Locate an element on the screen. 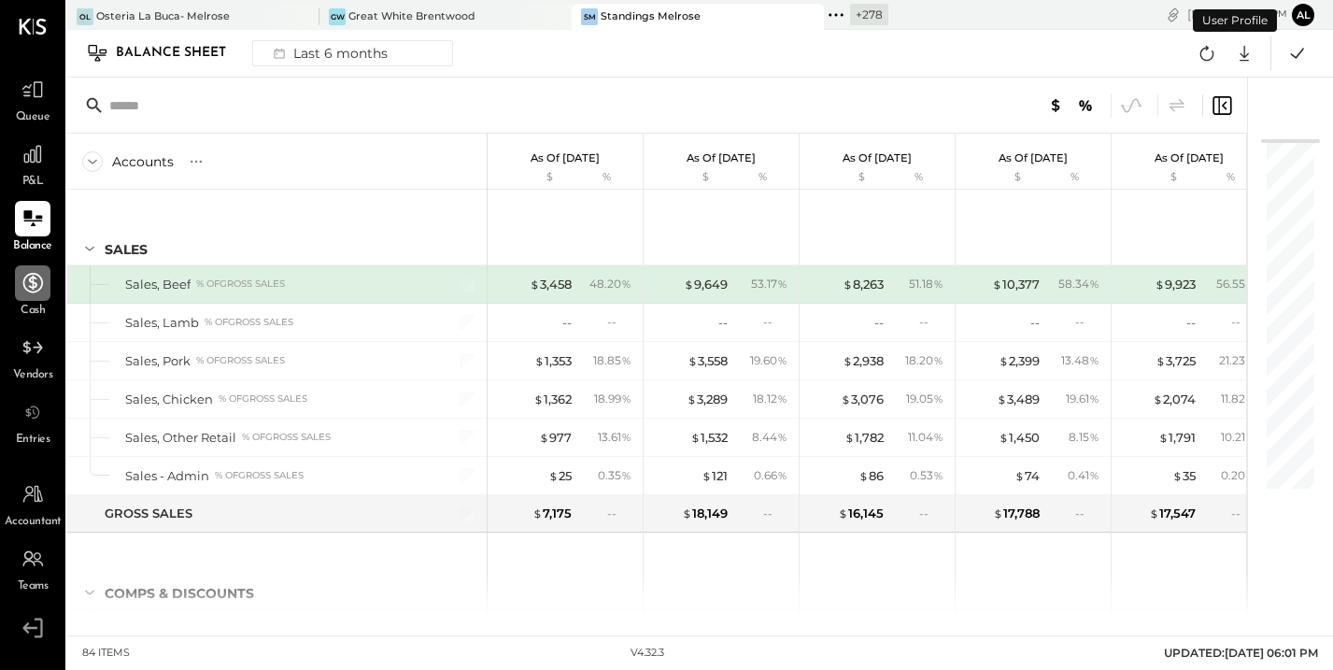  a: P&L is located at coordinates (33, 164).